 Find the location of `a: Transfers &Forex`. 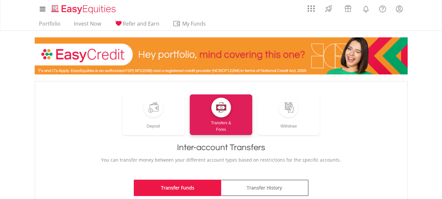

a: Transfers &Forex is located at coordinates (221, 115).